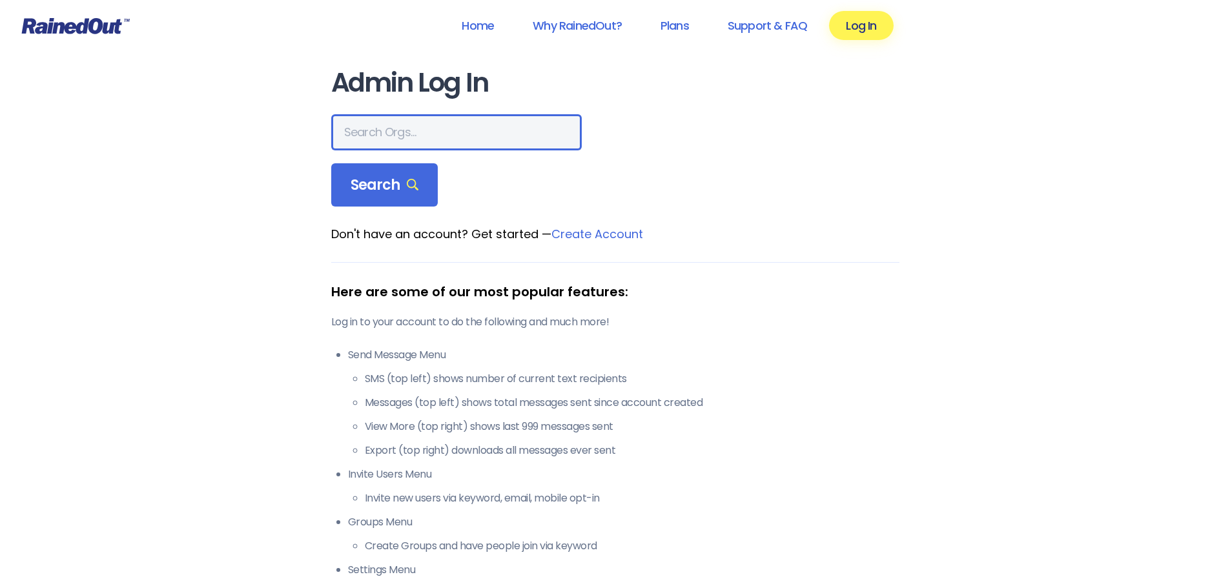 Image resolution: width=1230 pixels, height=588 pixels. What do you see at coordinates (385, 185) in the screenshot?
I see `div: Search` at bounding box center [385, 185].